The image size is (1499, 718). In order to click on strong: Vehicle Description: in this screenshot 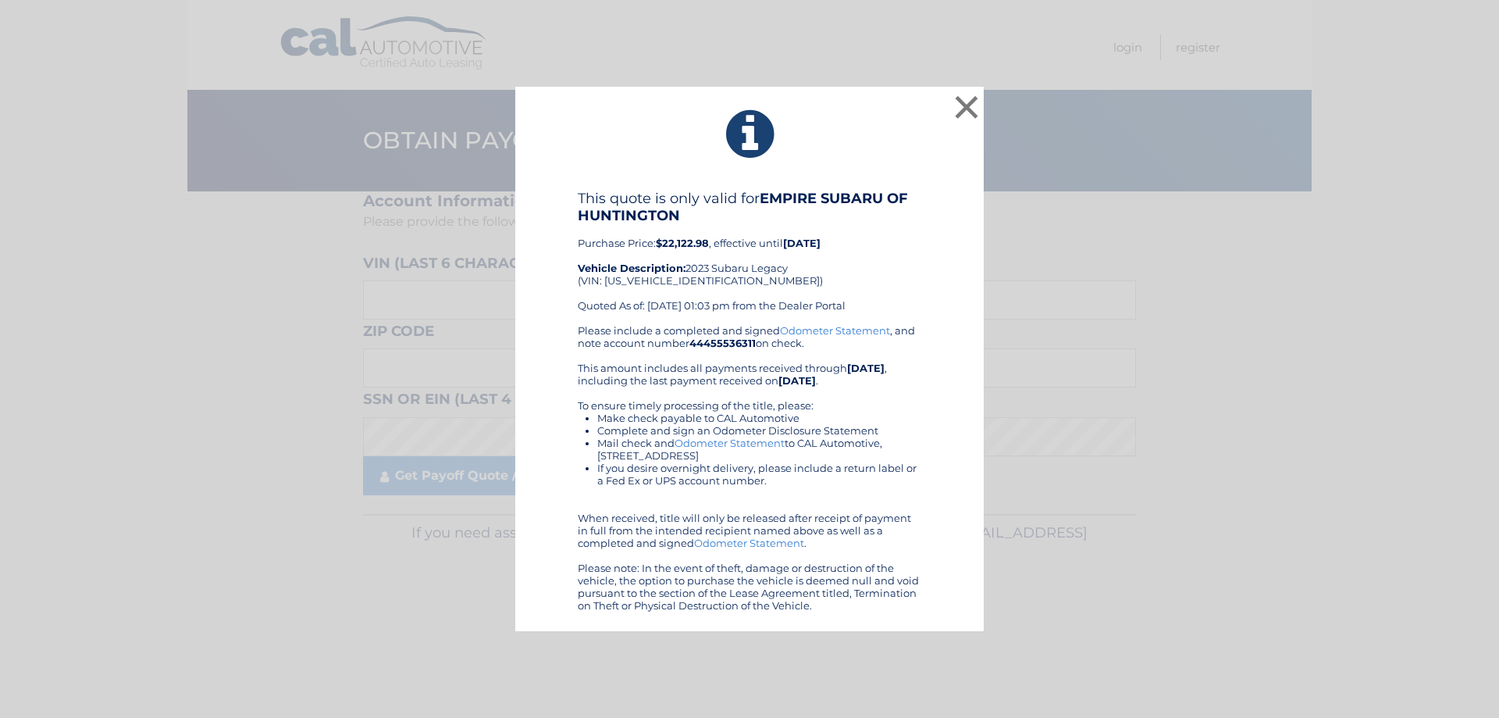, I will do `click(632, 268)`.